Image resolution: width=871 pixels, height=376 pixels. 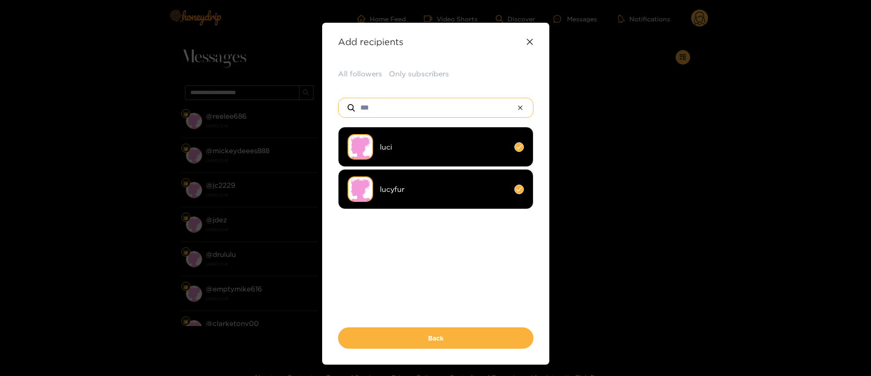 I want to click on button: Back, so click(x=436, y=337).